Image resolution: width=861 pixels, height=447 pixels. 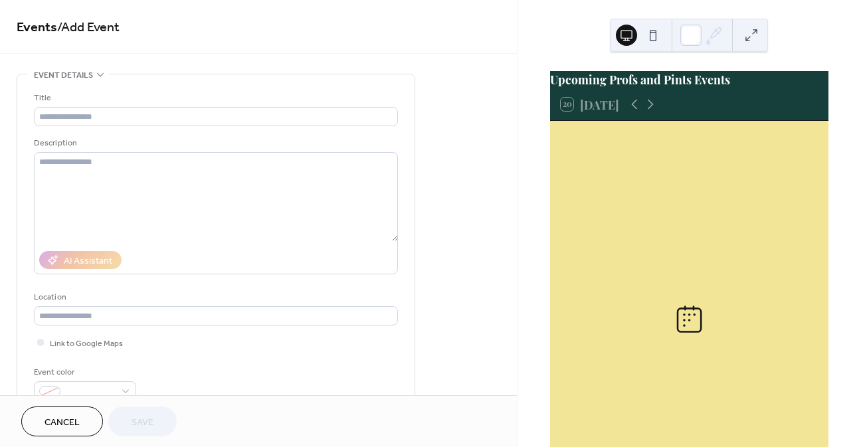 What do you see at coordinates (62, 421) in the screenshot?
I see `a: Cancel` at bounding box center [62, 421].